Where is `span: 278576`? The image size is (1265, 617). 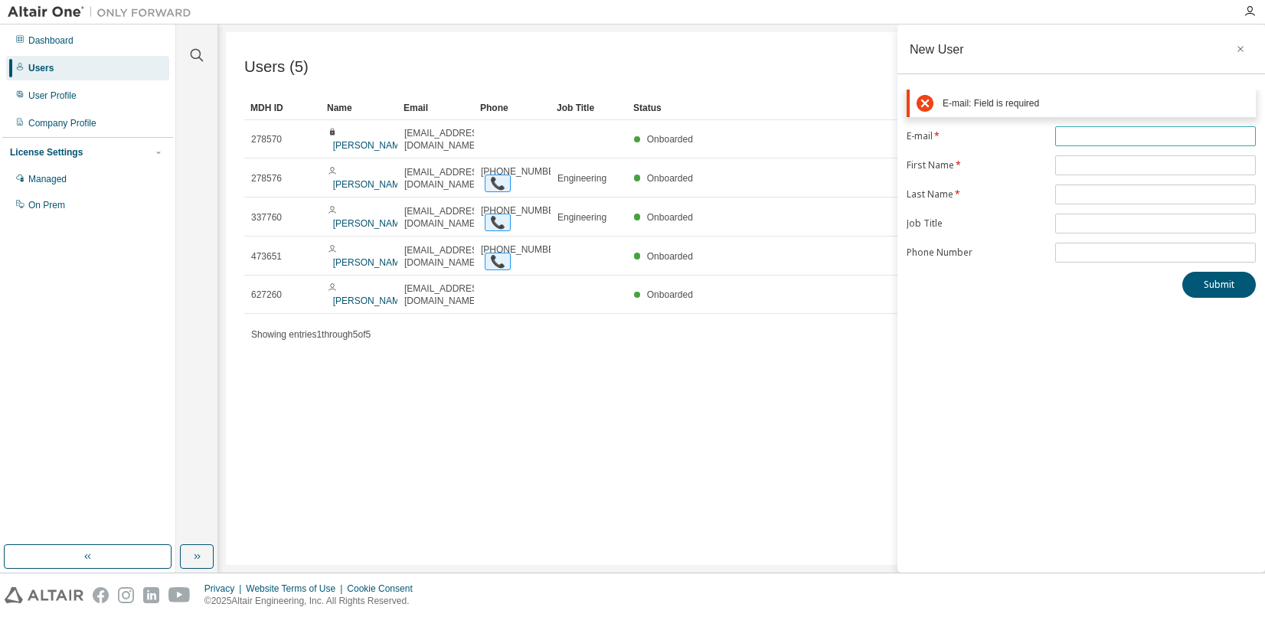 span: 278576 is located at coordinates (267, 178).